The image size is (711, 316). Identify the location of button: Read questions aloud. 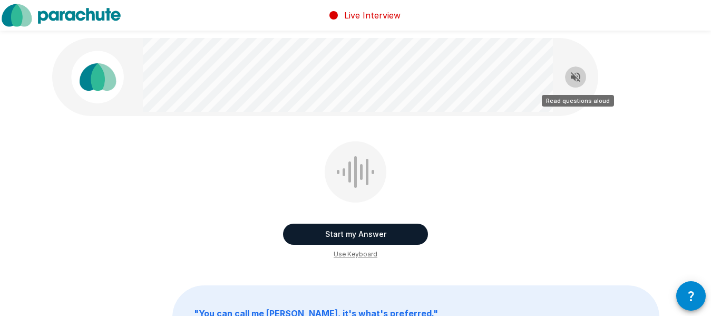
(576, 77).